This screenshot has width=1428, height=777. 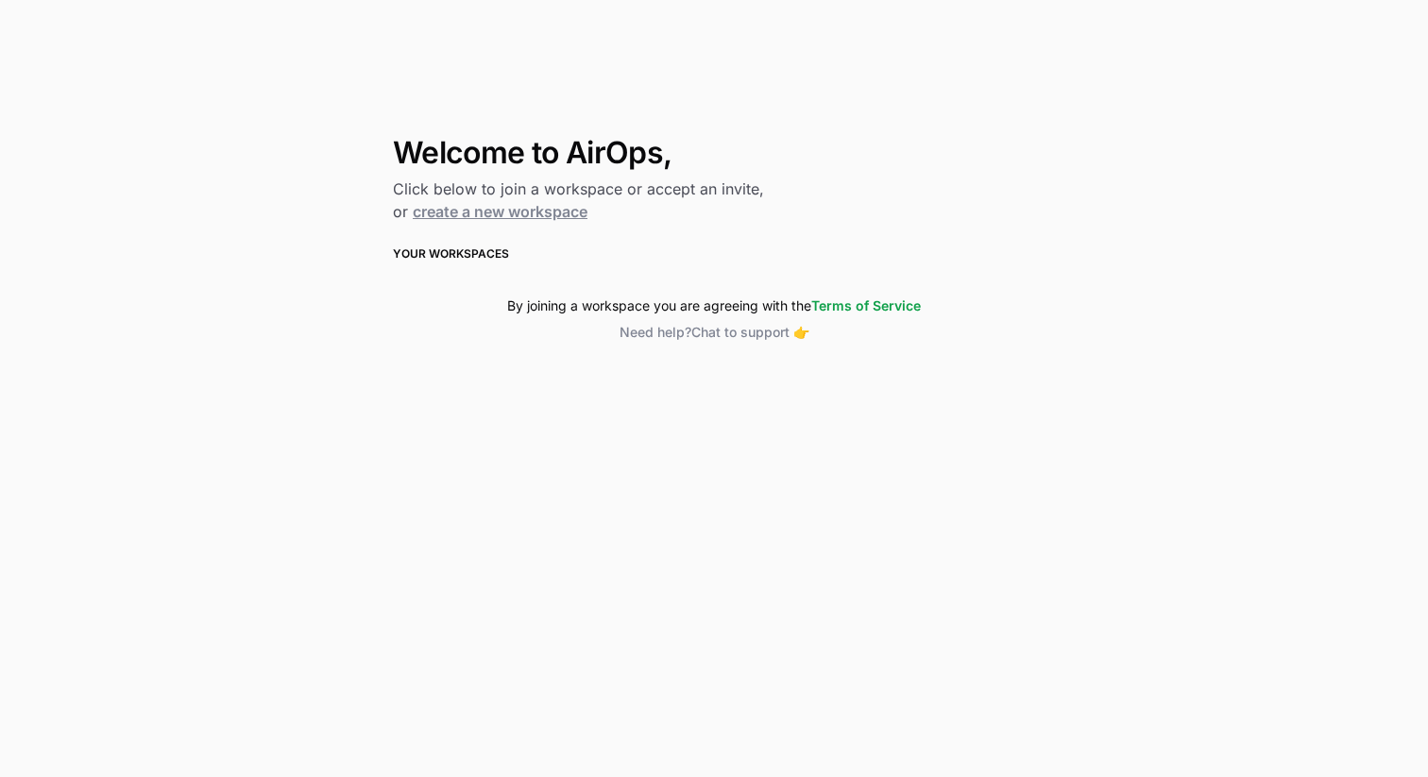 What do you see at coordinates (714, 200) in the screenshot?
I see `h2: Click below to join a workspace or accept an invite, or` at bounding box center [714, 200].